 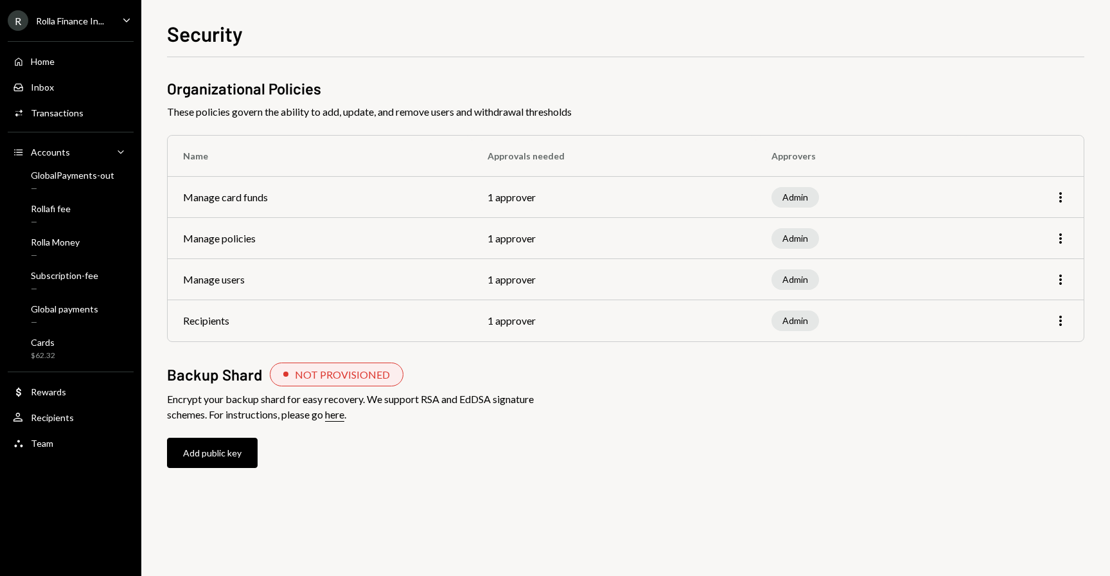 I want to click on th: Approvers, so click(x=859, y=156).